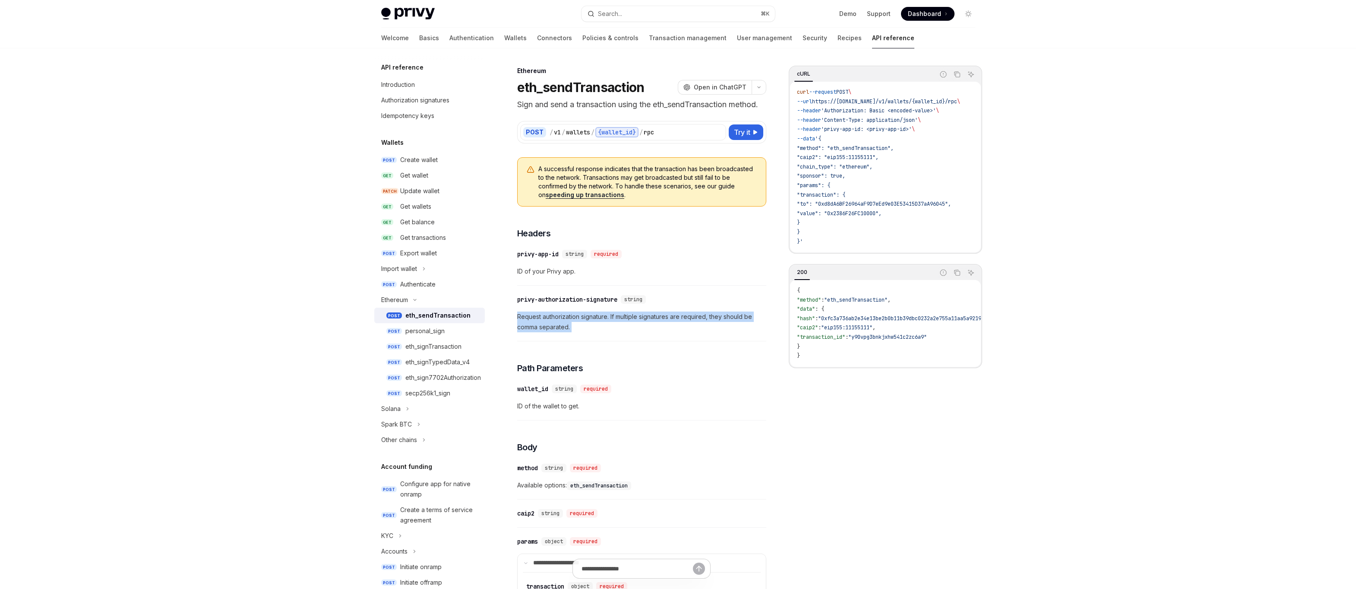 The height and width of the screenshot is (589, 1356). I want to click on div: Accounts, so click(394, 551).